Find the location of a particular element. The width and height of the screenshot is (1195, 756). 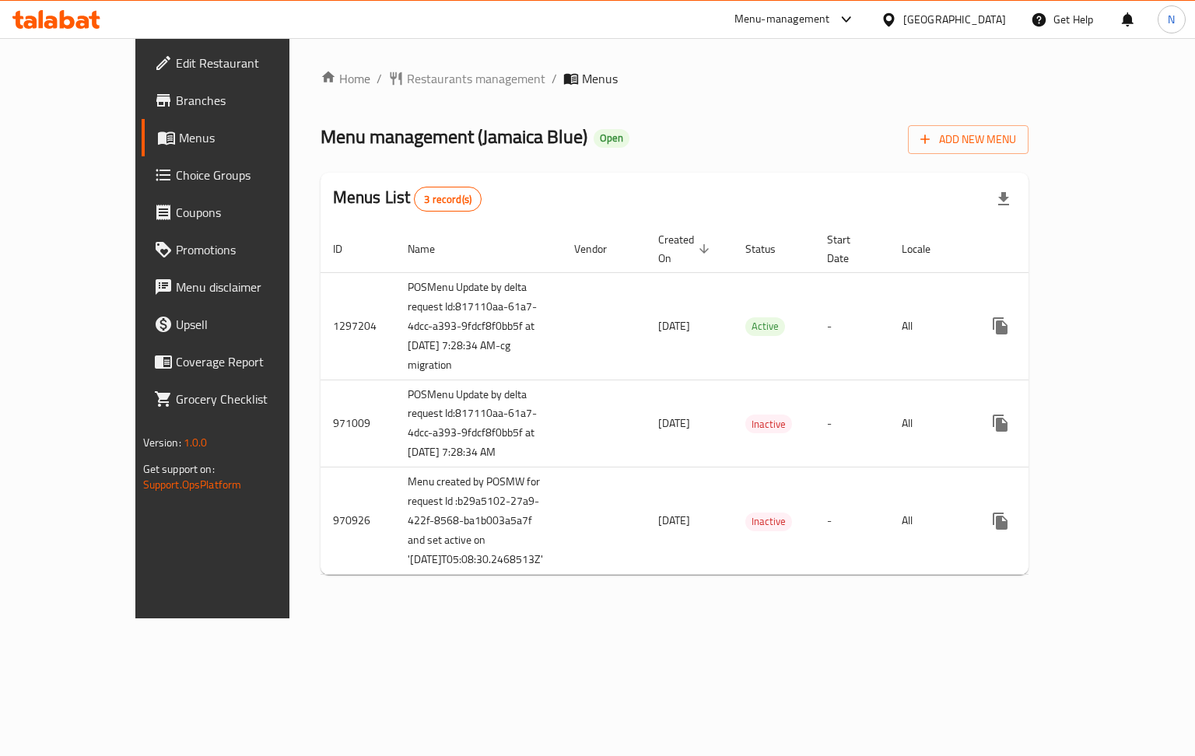

span: Menu management ( Jamaica Blue ) is located at coordinates (454, 136).